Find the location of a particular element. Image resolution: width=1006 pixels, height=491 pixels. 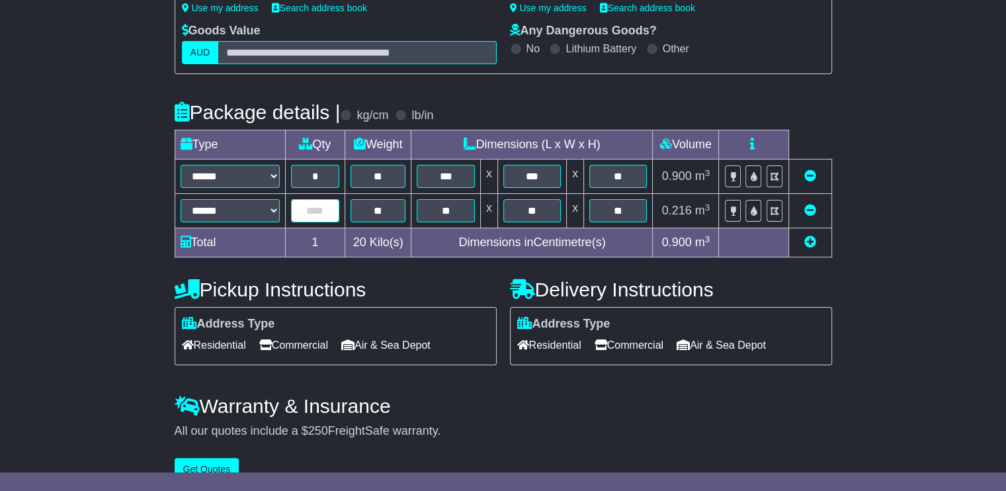

label: lb/in is located at coordinates (422, 116).